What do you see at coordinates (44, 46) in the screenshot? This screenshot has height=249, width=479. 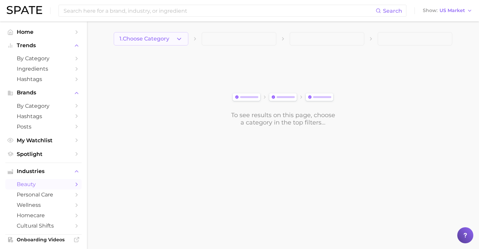 I see `span: Trends` at bounding box center [44, 46].